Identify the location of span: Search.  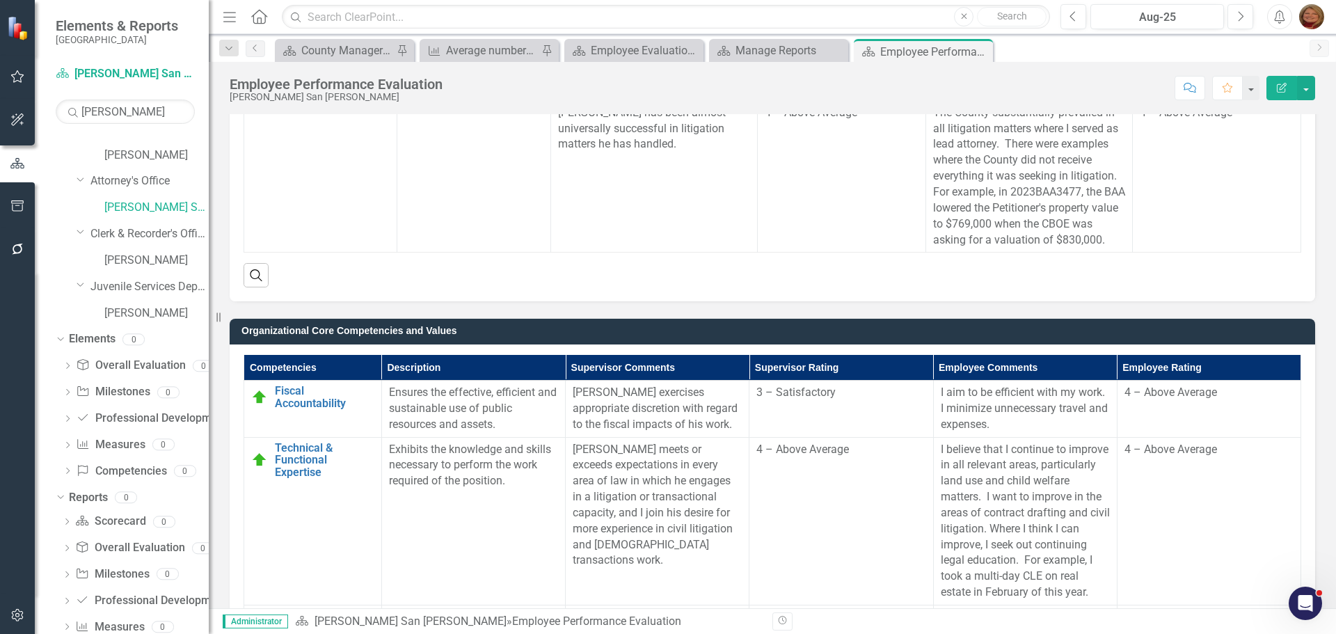
(1012, 16).